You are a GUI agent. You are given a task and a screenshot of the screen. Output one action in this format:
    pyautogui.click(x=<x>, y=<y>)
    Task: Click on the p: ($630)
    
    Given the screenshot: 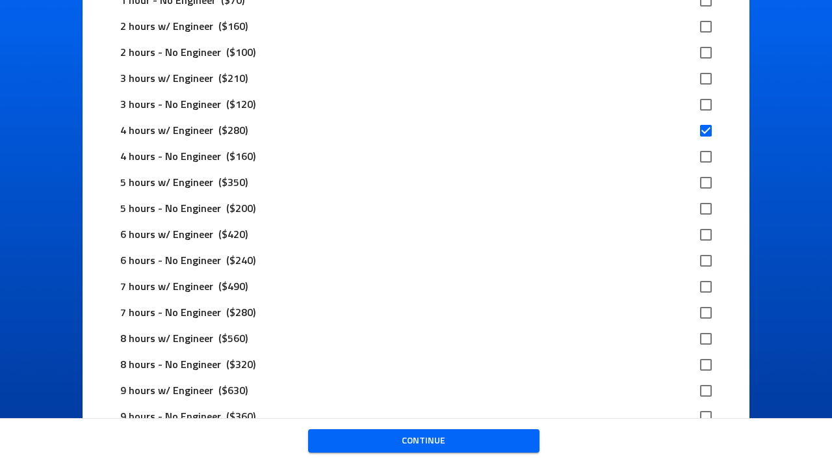 What is the action you would take?
    pyautogui.click(x=233, y=391)
    